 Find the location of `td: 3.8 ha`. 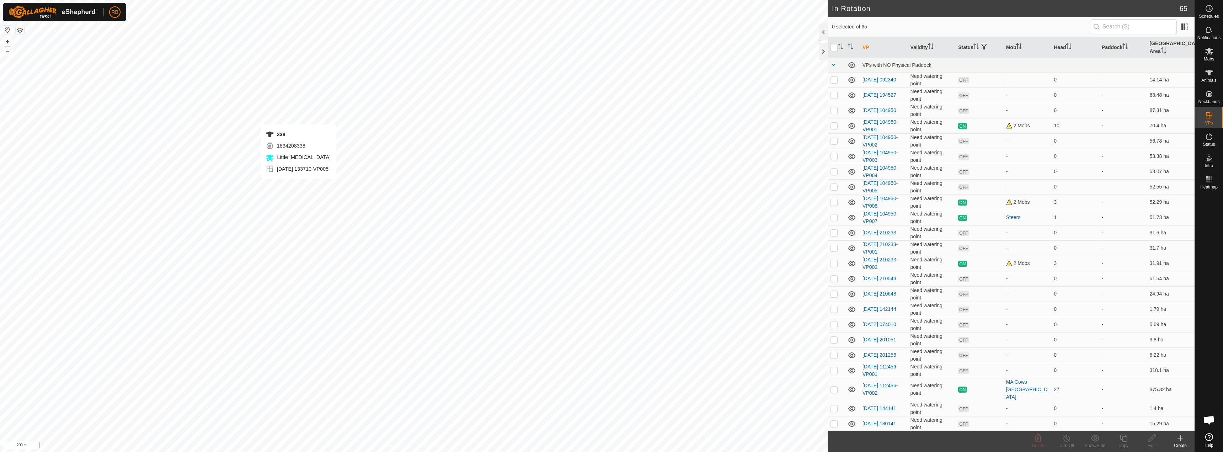

td: 3.8 ha is located at coordinates (1170, 339).